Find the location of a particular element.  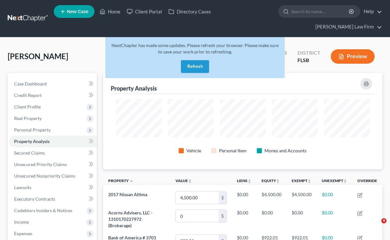

a: Exemptunfold_more is located at coordinates (301, 180).